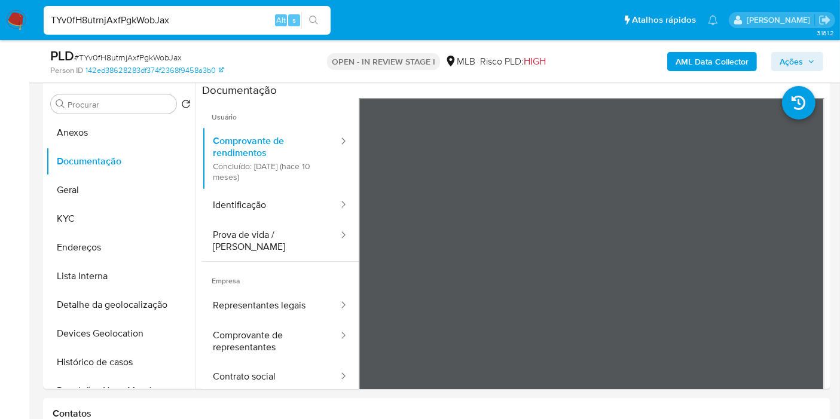 This screenshot has width=840, height=419. What do you see at coordinates (154, 71) in the screenshot?
I see `a: 142ed38628283df374f2368f9458a3b0` at bounding box center [154, 71].